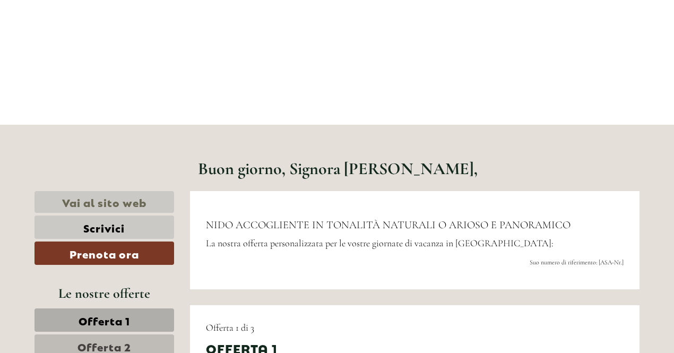 The width and height of the screenshot is (674, 353). I want to click on span: Offerta 1, so click(104, 320).